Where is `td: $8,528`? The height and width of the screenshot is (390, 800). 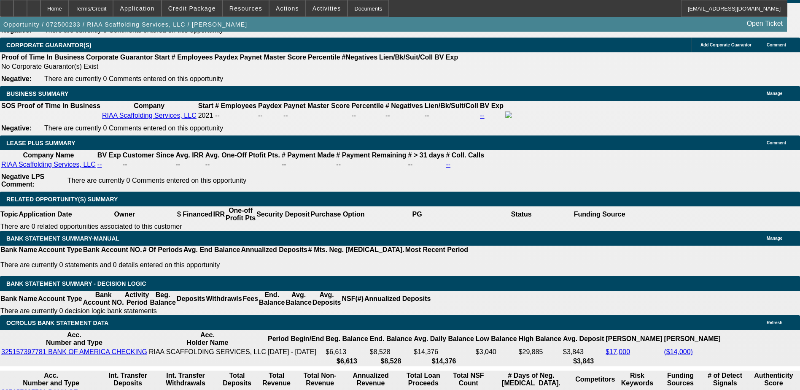 td: $8,528 is located at coordinates (391, 352).